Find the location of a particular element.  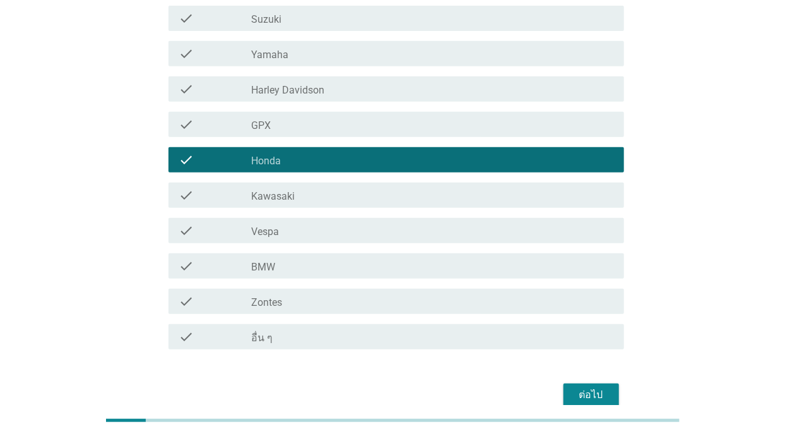

label: Zontes is located at coordinates (266, 302).